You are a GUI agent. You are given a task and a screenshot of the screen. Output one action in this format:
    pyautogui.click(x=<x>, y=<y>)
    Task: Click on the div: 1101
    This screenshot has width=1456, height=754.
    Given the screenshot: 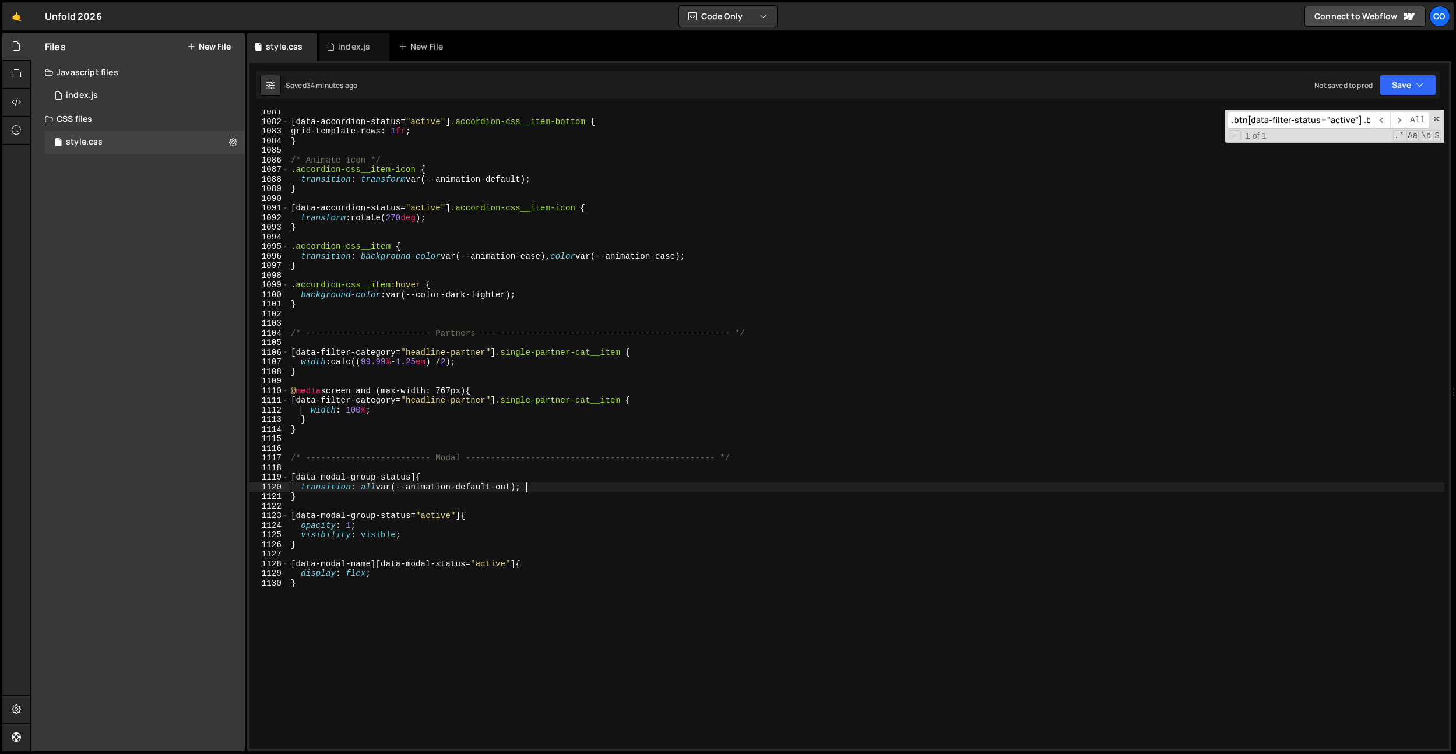 What is the action you would take?
    pyautogui.click(x=269, y=304)
    